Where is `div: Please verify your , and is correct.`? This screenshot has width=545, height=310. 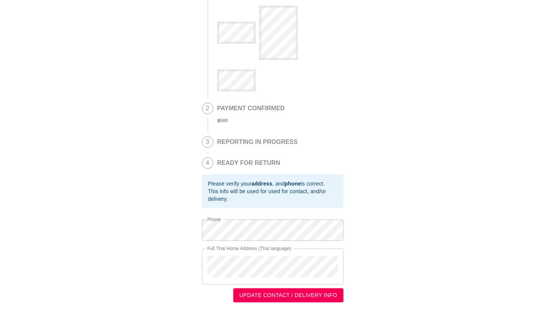 div: Please verify your , and is correct. is located at coordinates (272, 184).